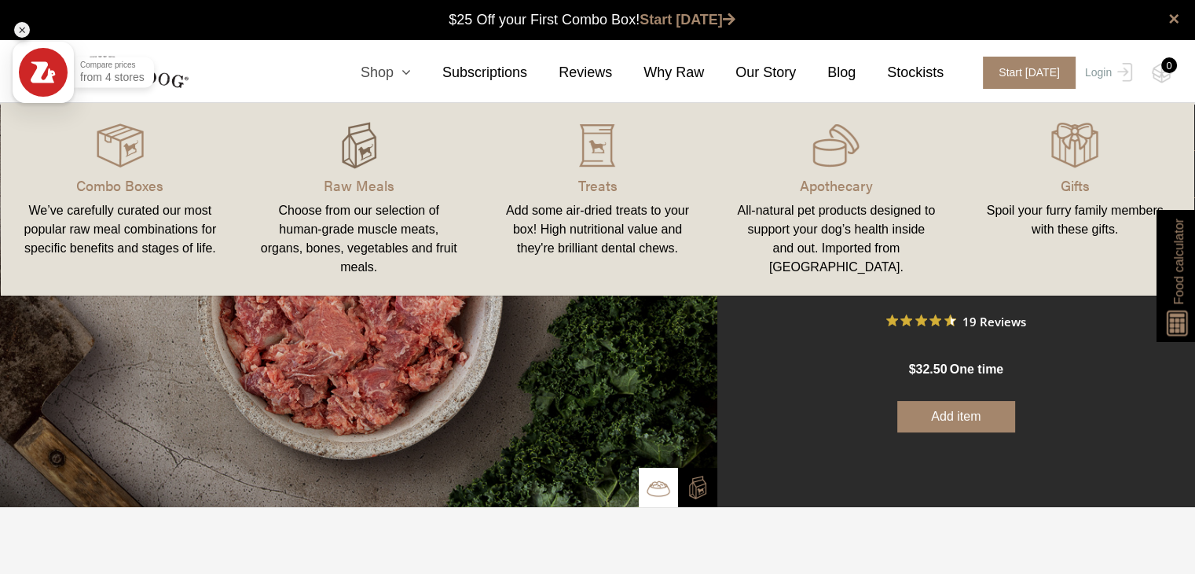 This screenshot has height=574, width=1195. I want to click on div: All-natural pet products designed to support your dog’s health inside and out. Imported from [GEO..., so click(836, 239).